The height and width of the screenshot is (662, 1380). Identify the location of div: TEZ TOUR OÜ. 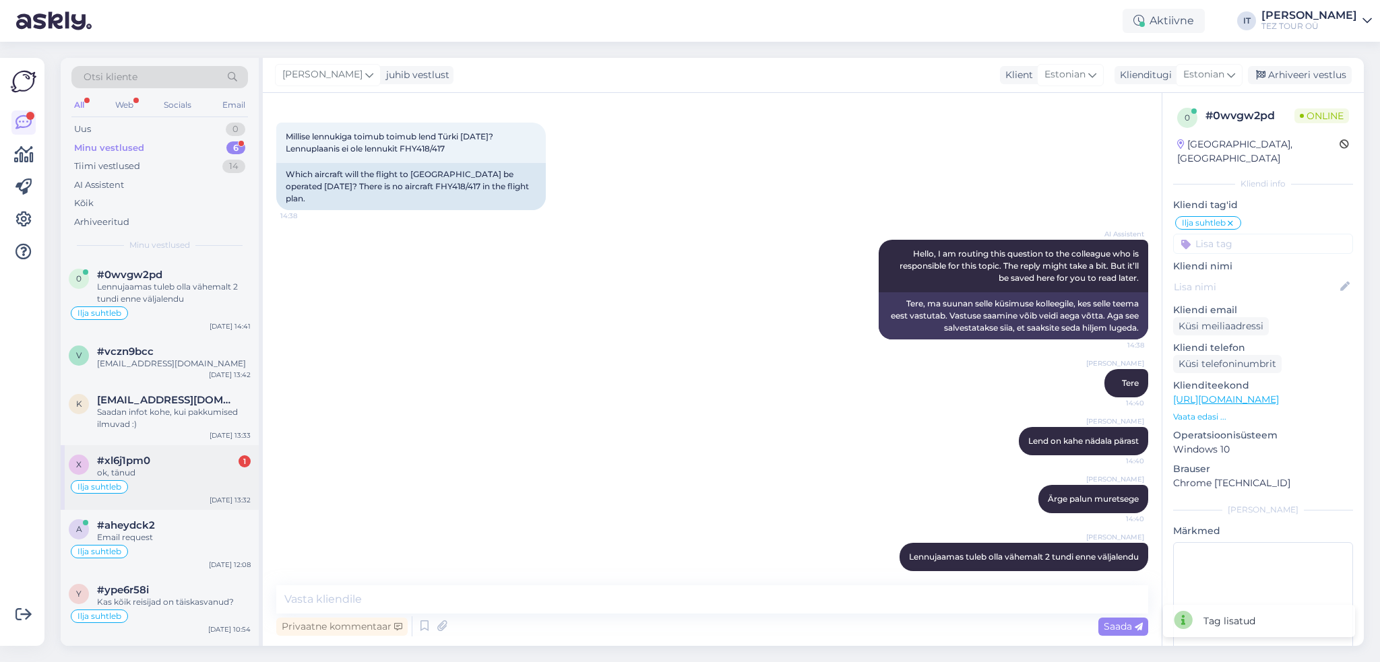
(1309, 26).